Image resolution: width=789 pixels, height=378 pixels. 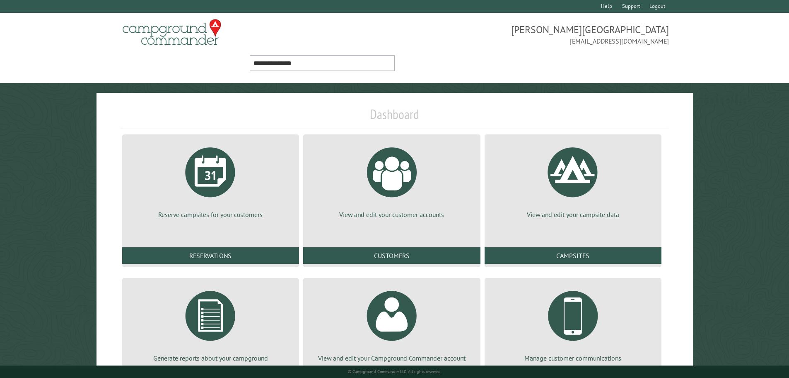 I want to click on a: View and edit your Campground Commander account, so click(x=392, y=323).